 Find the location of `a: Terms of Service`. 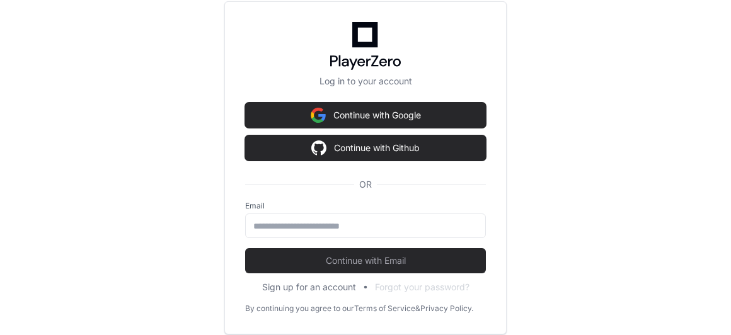

a: Terms of Service is located at coordinates (385, 309).